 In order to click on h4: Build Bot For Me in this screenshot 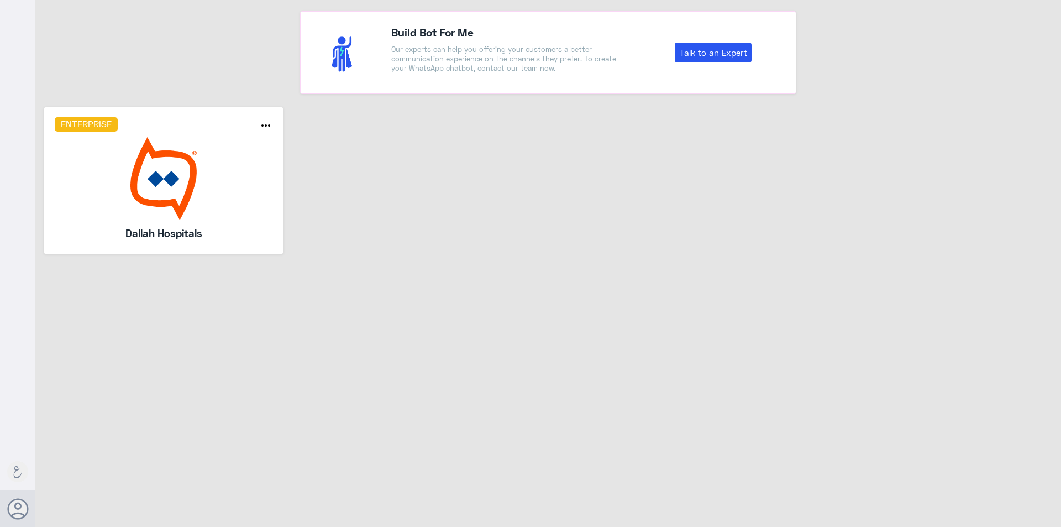, I will do `click(507, 32)`.